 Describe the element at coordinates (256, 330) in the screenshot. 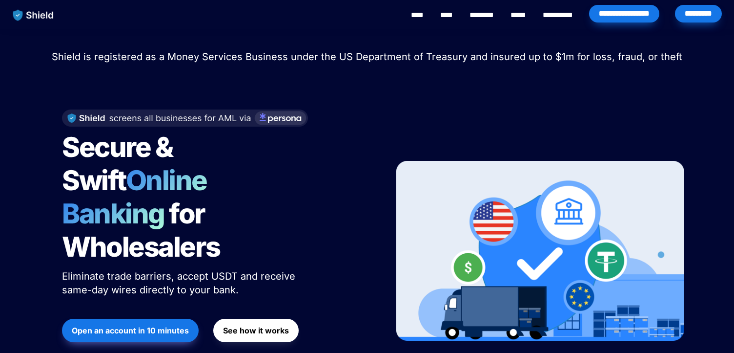

I see `strong: See how it works` at that location.